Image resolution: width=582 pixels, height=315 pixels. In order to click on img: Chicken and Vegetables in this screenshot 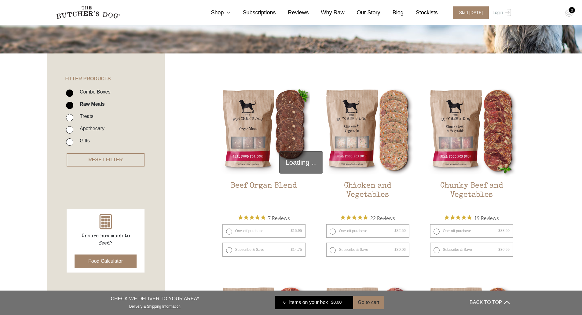, I will do `click(367, 130)`.